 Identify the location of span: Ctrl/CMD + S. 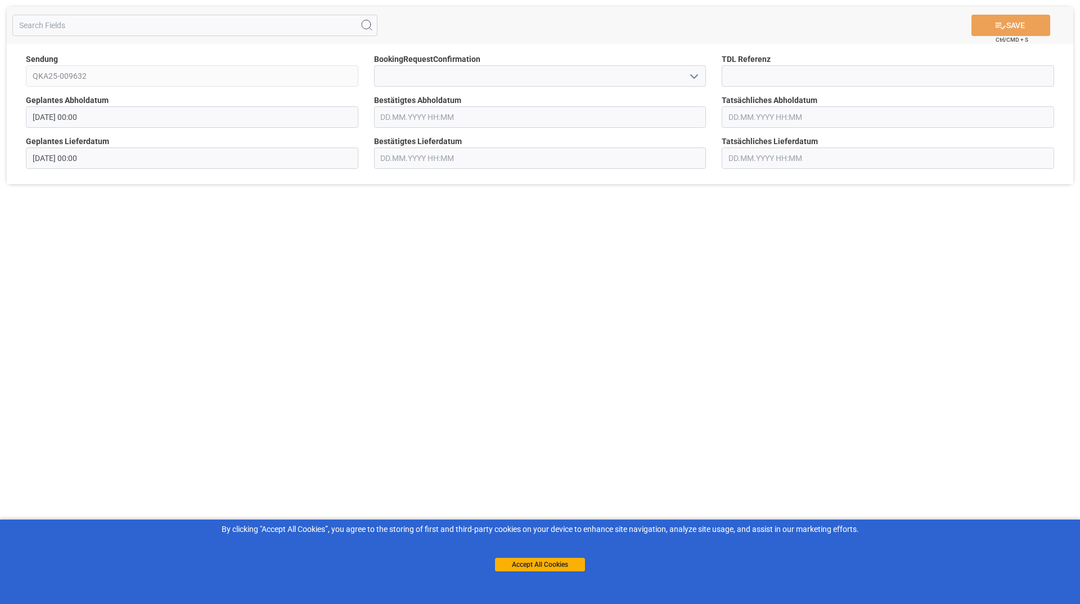
(1012, 39).